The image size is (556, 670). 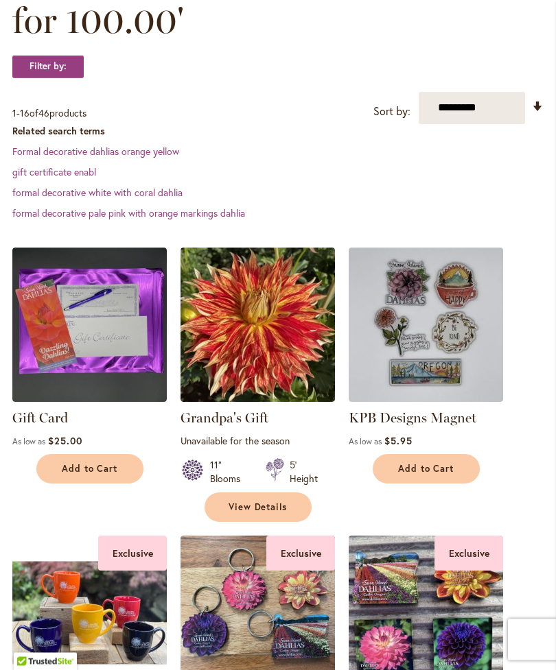 What do you see at coordinates (425, 325) in the screenshot?
I see `img: KPB Designs Magnet` at bounding box center [425, 325].